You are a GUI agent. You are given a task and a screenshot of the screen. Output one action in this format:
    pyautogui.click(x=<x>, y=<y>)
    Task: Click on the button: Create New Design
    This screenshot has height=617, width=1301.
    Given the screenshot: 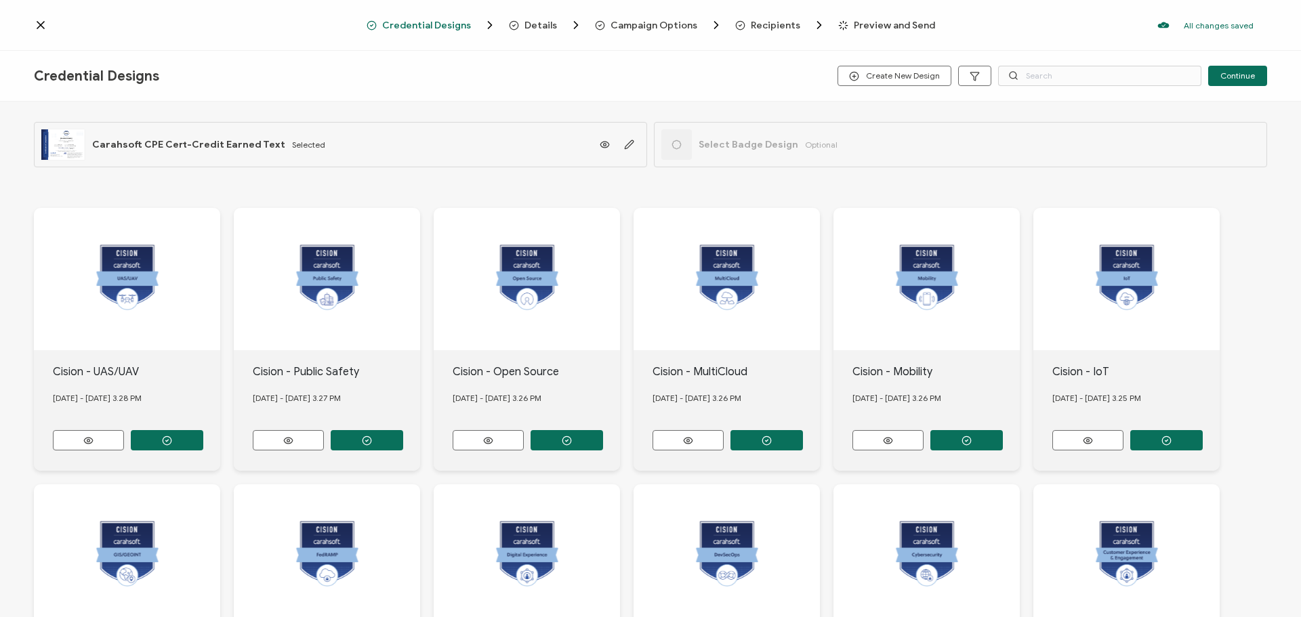 What is the action you would take?
    pyautogui.click(x=894, y=76)
    